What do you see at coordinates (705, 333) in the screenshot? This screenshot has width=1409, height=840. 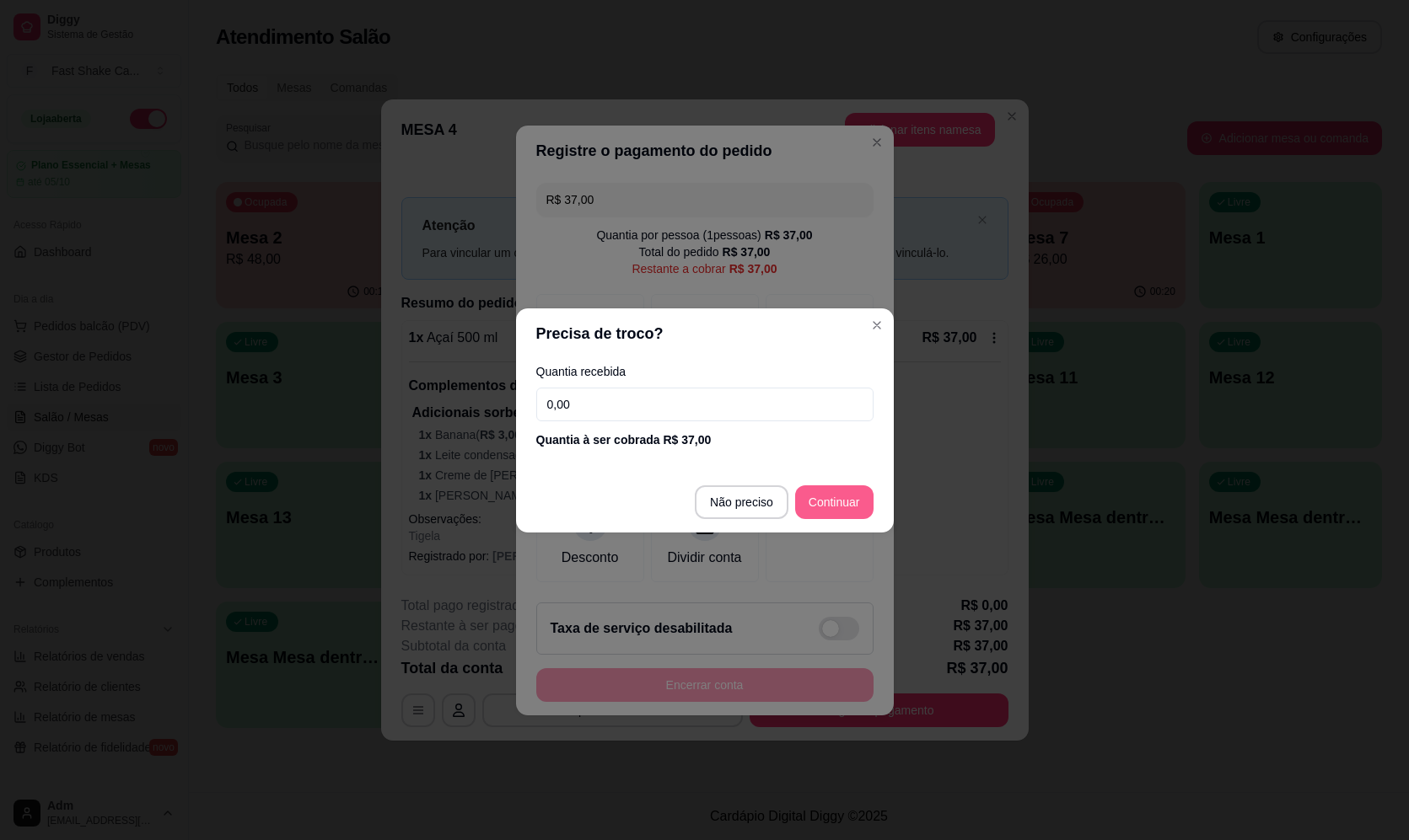 I see `header: Precisa de troco?` at bounding box center [705, 333].